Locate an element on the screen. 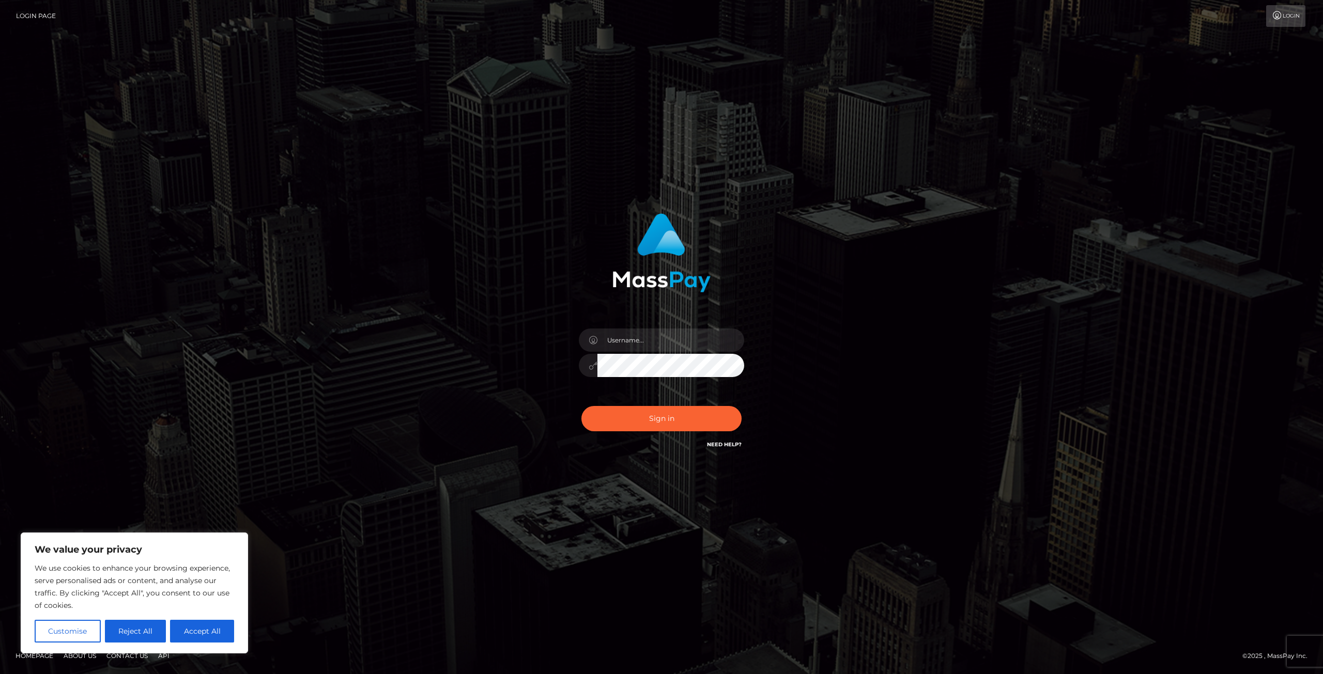  p: We value your privacy is located at coordinates (134, 550).